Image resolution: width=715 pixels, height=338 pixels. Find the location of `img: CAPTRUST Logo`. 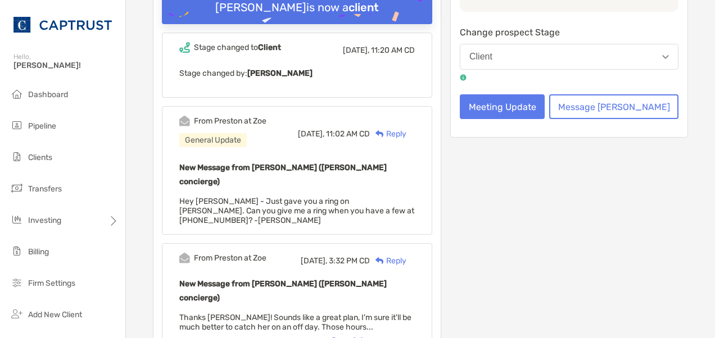

img: CAPTRUST Logo is located at coordinates (62, 25).